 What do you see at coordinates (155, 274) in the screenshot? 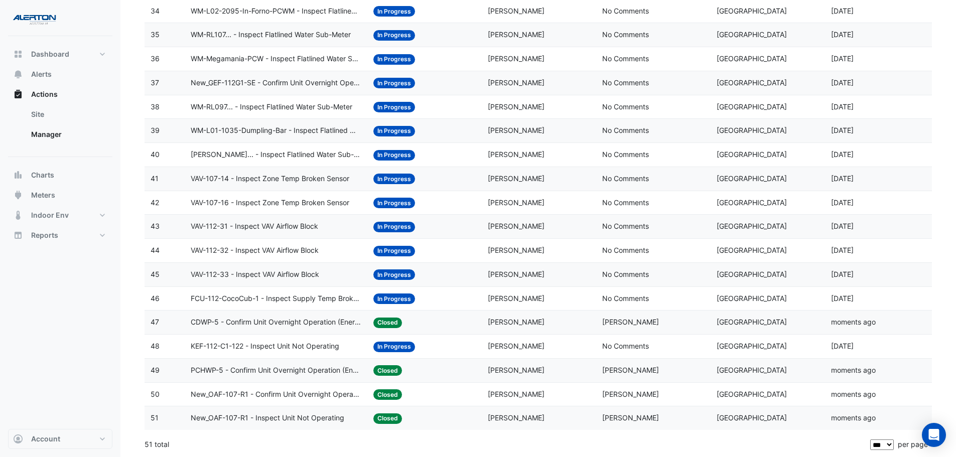
I see `span: 45` at bounding box center [155, 274].